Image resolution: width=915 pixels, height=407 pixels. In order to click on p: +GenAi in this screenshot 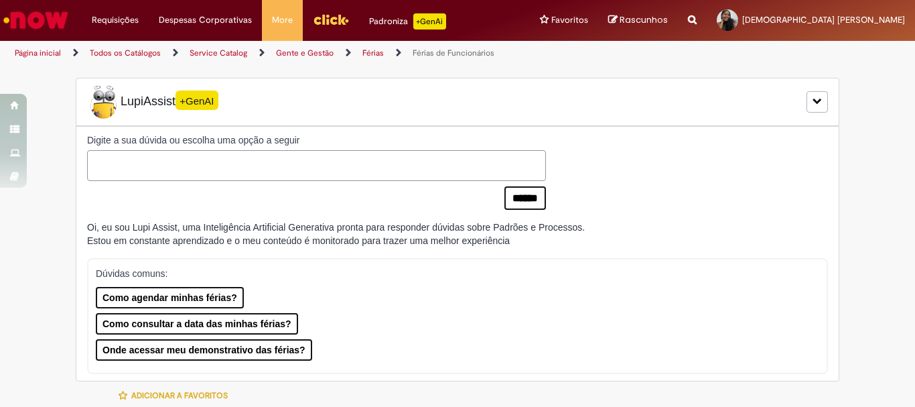, I will do `click(430, 21)`.